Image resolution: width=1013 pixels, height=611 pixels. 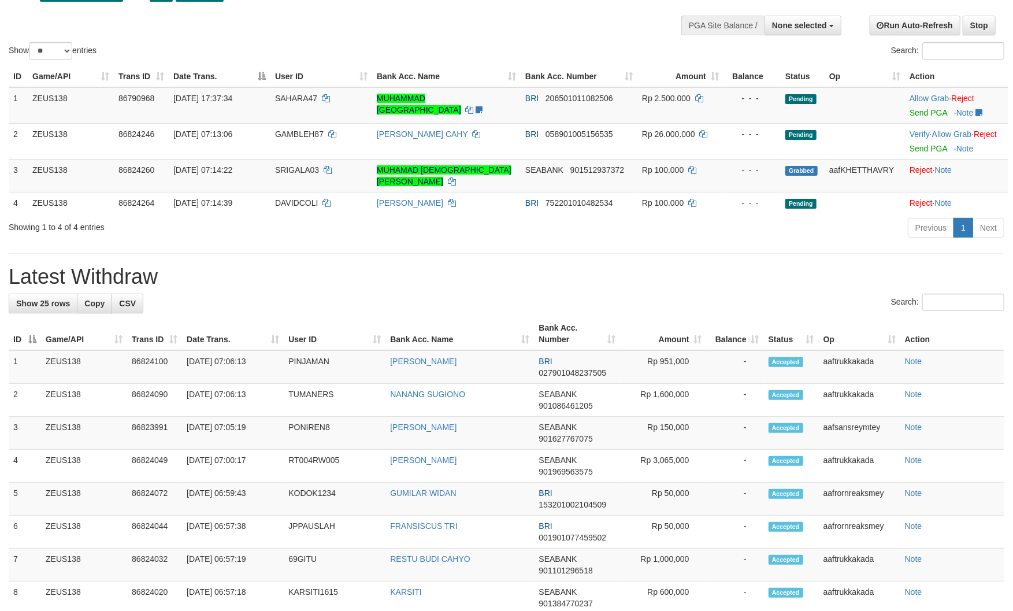 I want to click on a: Run Auto-Refresh, so click(x=914, y=25).